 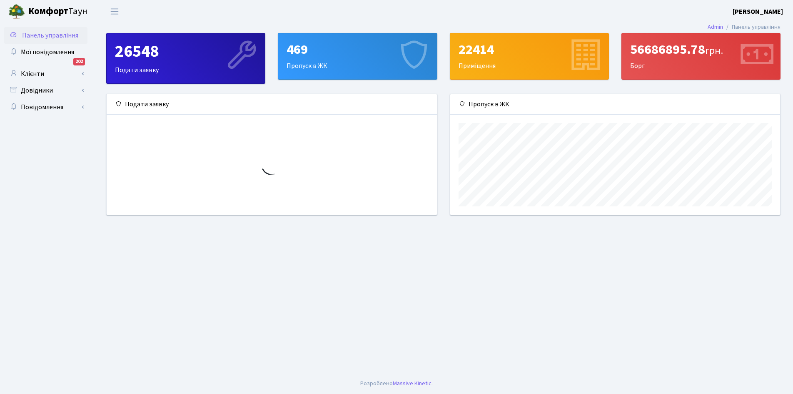 What do you see at coordinates (58, 12) in the screenshot?
I see `span: Таун` at bounding box center [58, 12].